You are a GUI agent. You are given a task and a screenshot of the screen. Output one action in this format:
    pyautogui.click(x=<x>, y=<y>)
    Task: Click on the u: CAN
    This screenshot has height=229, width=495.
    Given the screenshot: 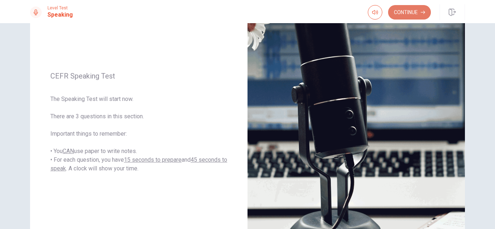 What is the action you would take?
    pyautogui.click(x=68, y=151)
    